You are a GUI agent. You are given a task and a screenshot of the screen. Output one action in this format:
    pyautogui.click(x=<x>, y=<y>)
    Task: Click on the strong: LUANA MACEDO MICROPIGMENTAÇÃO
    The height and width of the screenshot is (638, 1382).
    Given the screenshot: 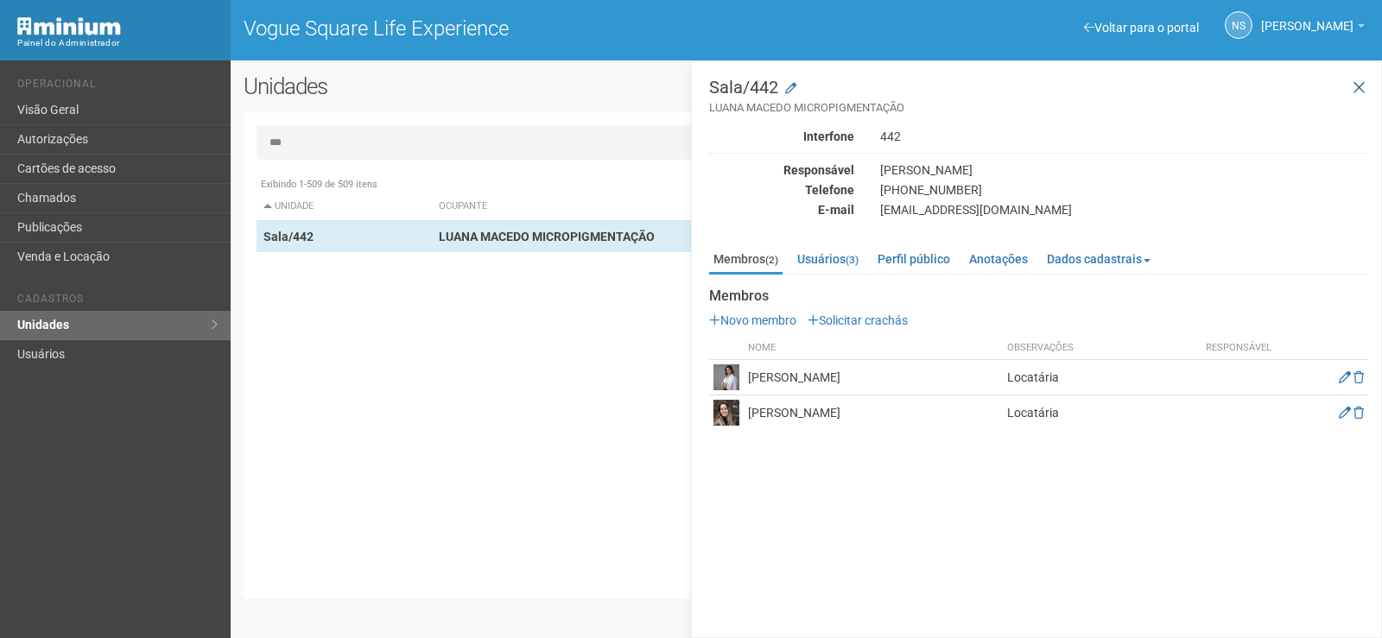 What is the action you would take?
    pyautogui.click(x=547, y=237)
    